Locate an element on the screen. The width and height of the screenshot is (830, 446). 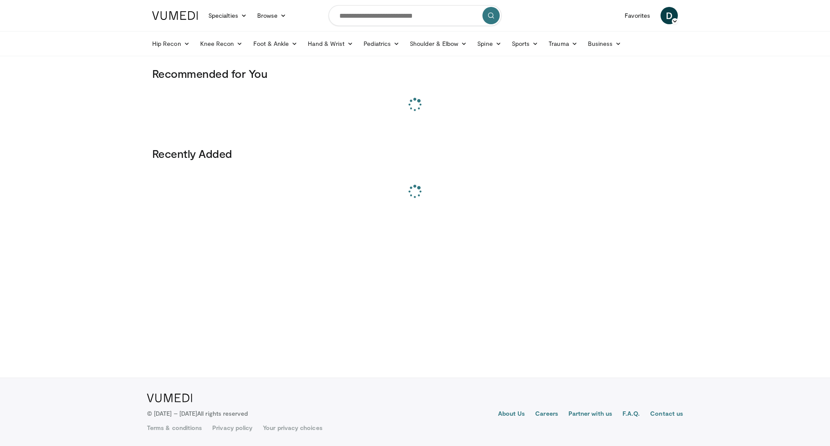
a: Sports is located at coordinates (525, 44).